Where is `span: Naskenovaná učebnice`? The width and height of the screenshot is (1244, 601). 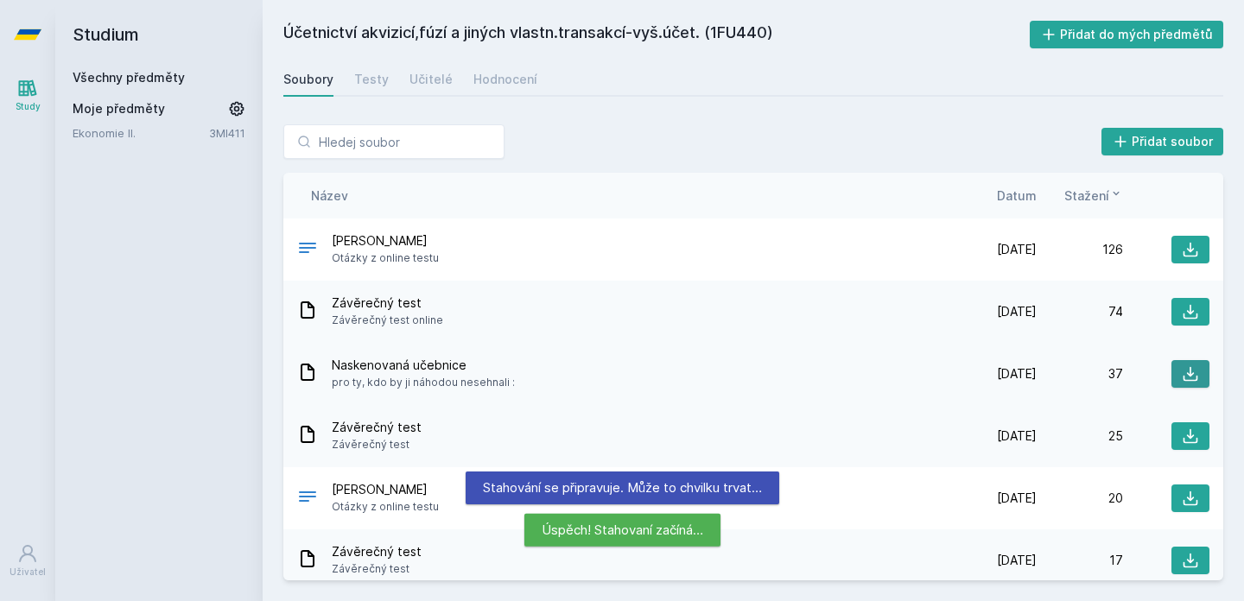 span: Naskenovaná učebnice is located at coordinates (423, 365).